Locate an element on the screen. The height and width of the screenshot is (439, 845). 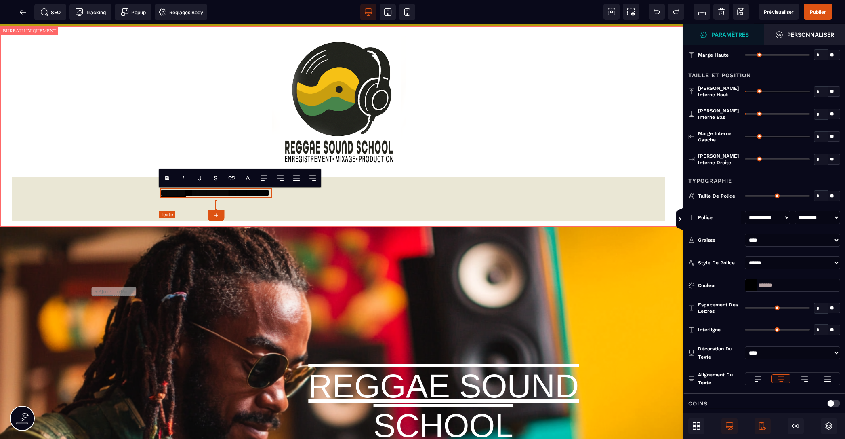
span: Interligne is located at coordinates (710, 330).